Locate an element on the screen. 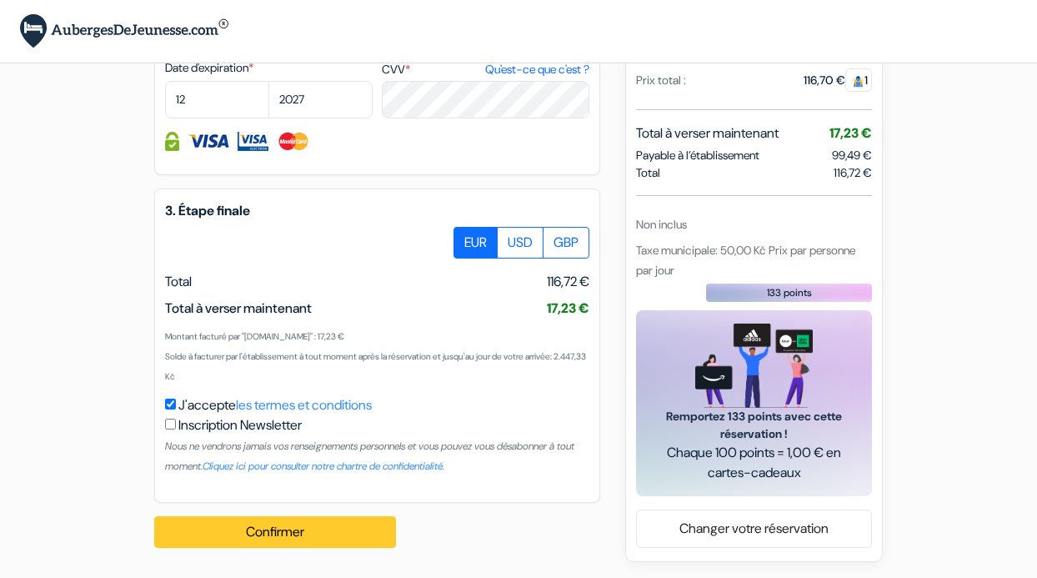 The height and width of the screenshot is (578, 1037). div: 116,70 € is located at coordinates (838, 79).